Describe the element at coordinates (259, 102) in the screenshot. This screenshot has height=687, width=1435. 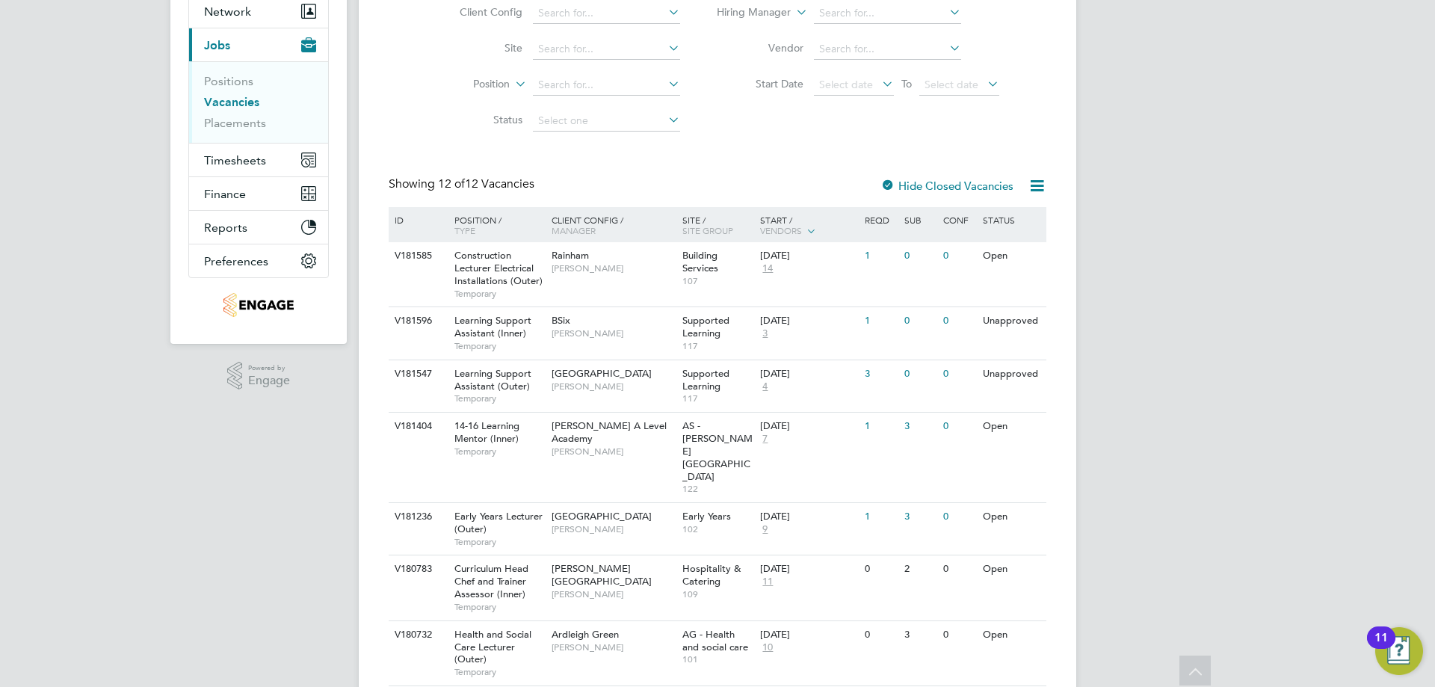
I see `div: Jobs` at that location.